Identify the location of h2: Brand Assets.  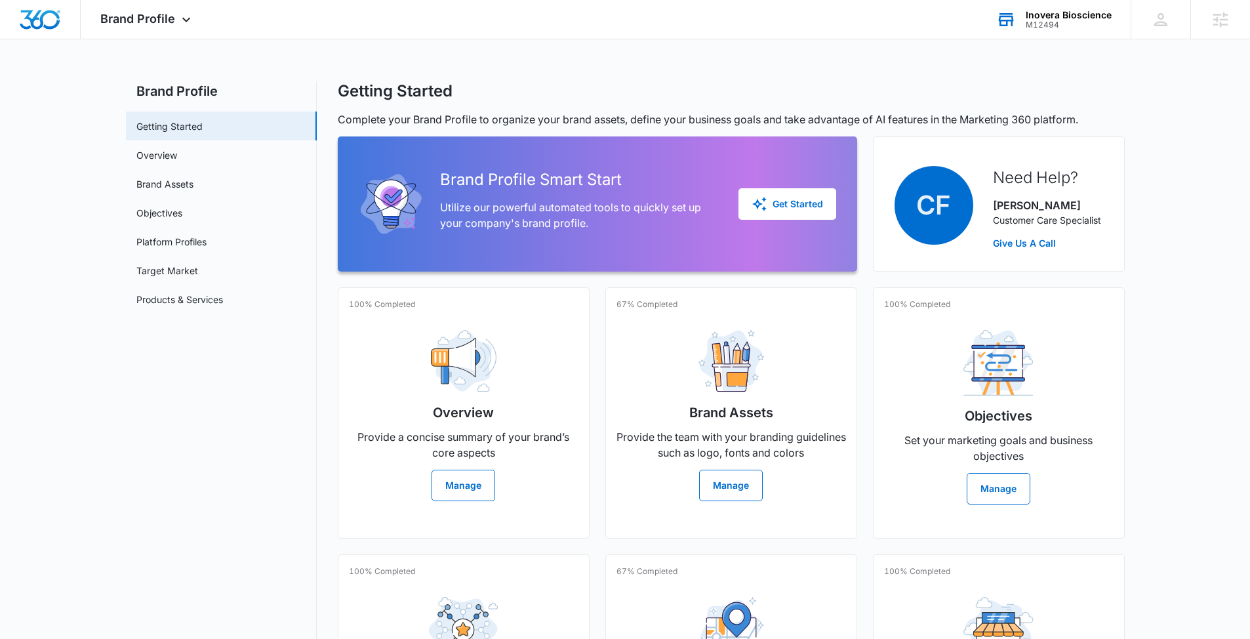
(731, 412).